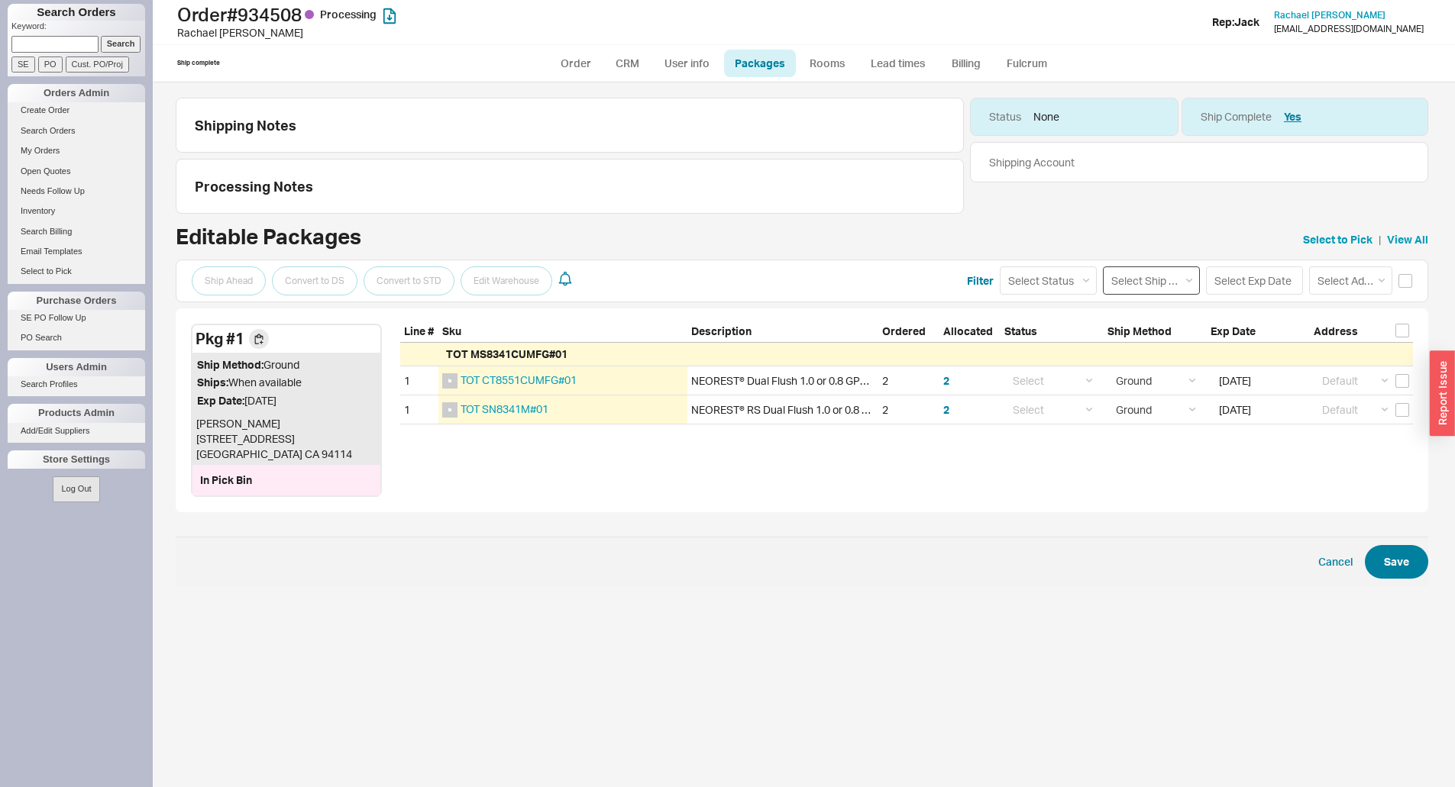  Describe the element at coordinates (909, 334) in the screenshot. I see `div: Ordered` at that location.